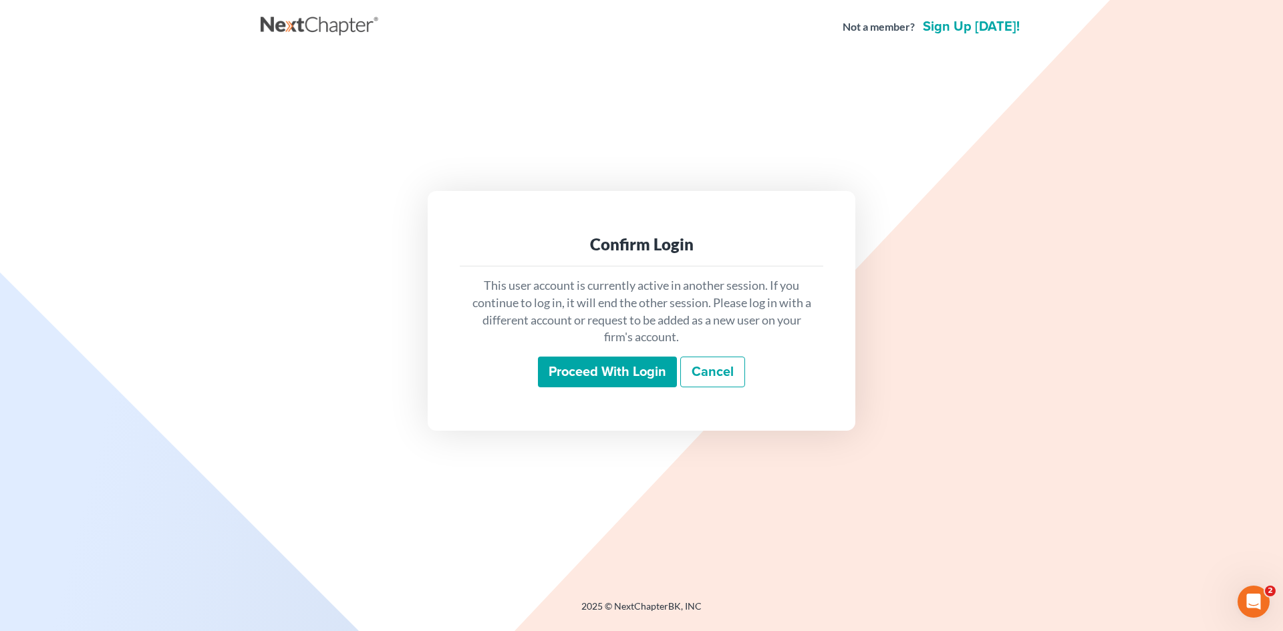 This screenshot has height=631, width=1283. Describe the element at coordinates (712, 372) in the screenshot. I see `a: Cancel` at that location.